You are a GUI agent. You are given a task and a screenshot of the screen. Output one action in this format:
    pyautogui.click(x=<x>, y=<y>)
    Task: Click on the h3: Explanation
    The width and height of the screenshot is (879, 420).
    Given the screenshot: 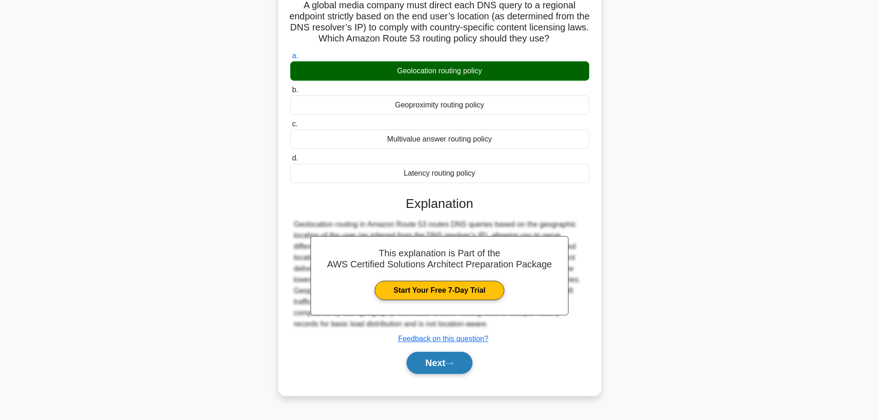 What is the action you would take?
    pyautogui.click(x=440, y=204)
    